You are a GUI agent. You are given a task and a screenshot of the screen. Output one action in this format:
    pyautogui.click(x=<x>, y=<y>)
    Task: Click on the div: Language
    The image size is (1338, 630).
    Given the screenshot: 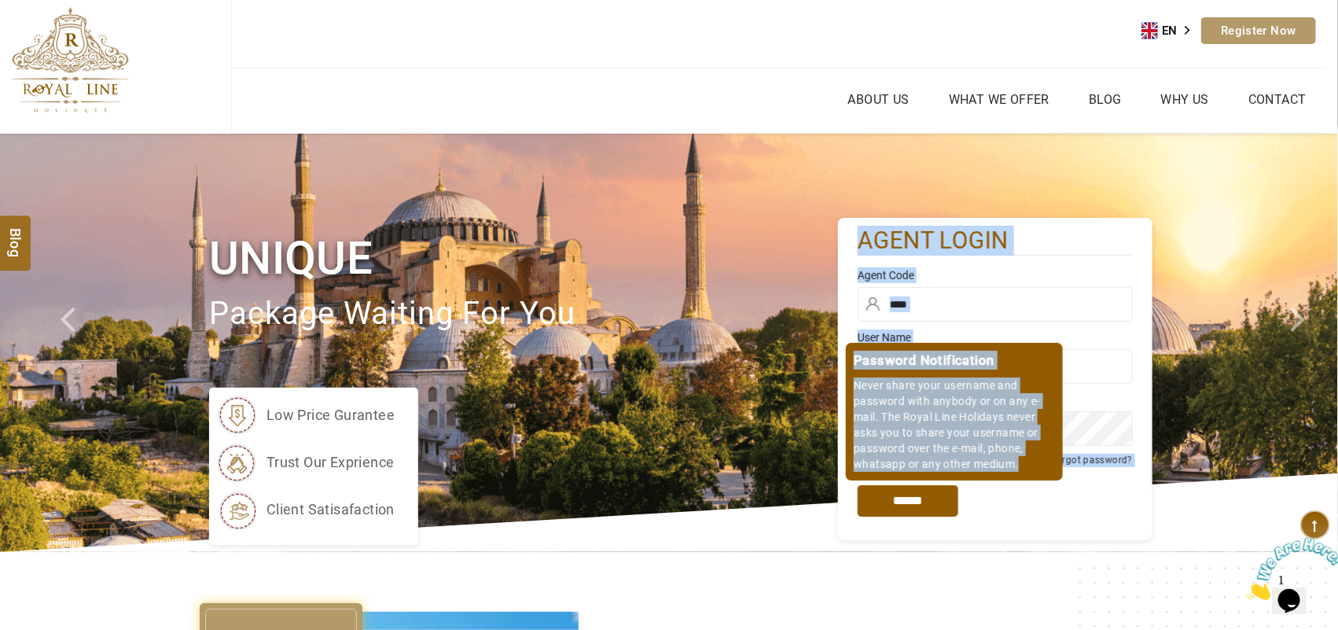 What is the action you would take?
    pyautogui.click(x=1172, y=31)
    